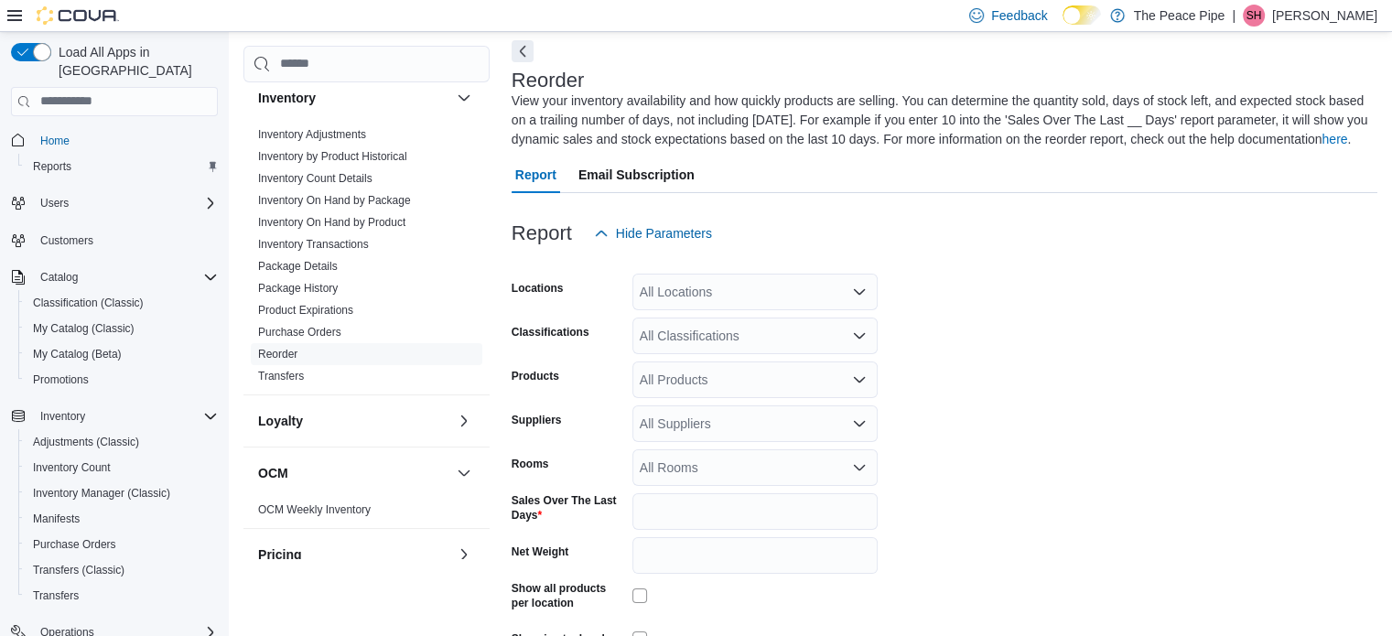 The image size is (1392, 636). What do you see at coordinates (297, 266) in the screenshot?
I see `a: Package Details` at bounding box center [297, 266].